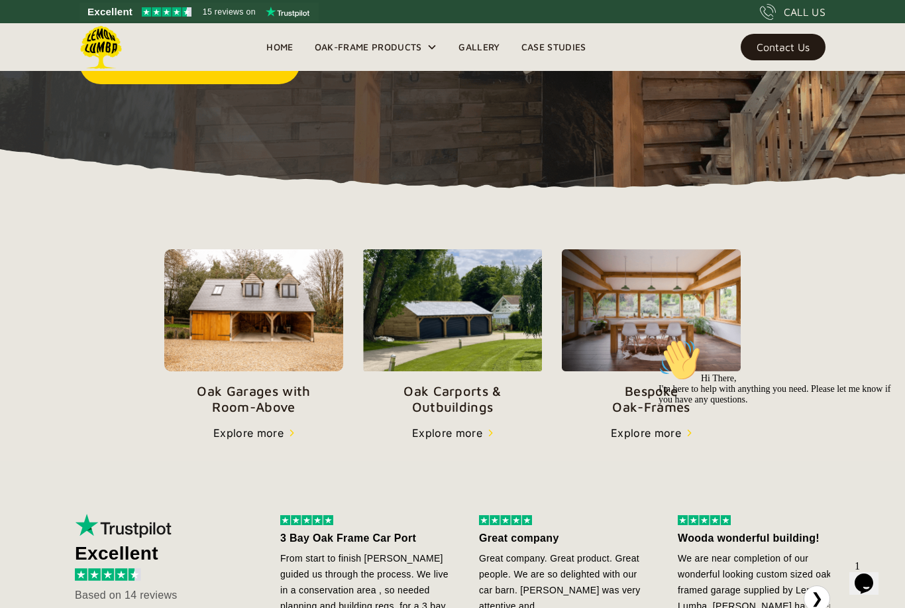  What do you see at coordinates (280, 47) in the screenshot?
I see `a: Home` at bounding box center [280, 47].